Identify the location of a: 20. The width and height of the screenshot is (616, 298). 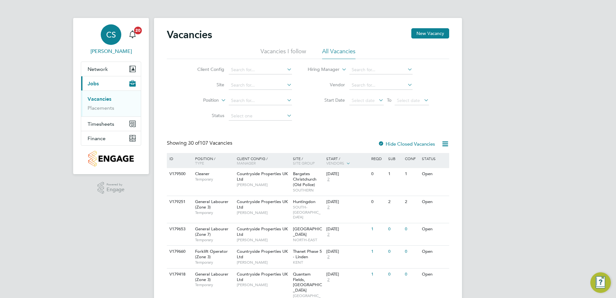
(133, 35).